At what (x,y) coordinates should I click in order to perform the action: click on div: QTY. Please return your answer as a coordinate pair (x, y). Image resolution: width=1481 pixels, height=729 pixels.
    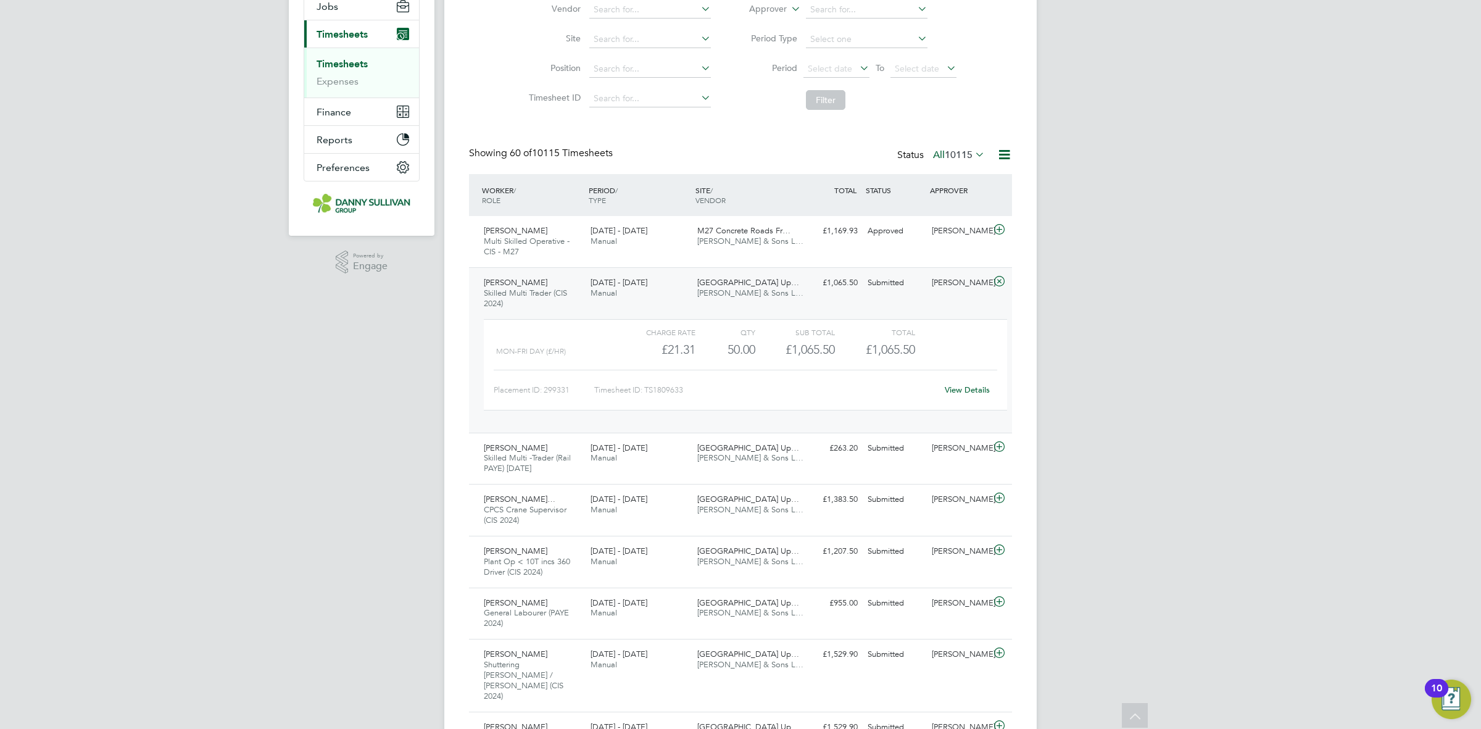
    Looking at the image, I should click on (725, 332).